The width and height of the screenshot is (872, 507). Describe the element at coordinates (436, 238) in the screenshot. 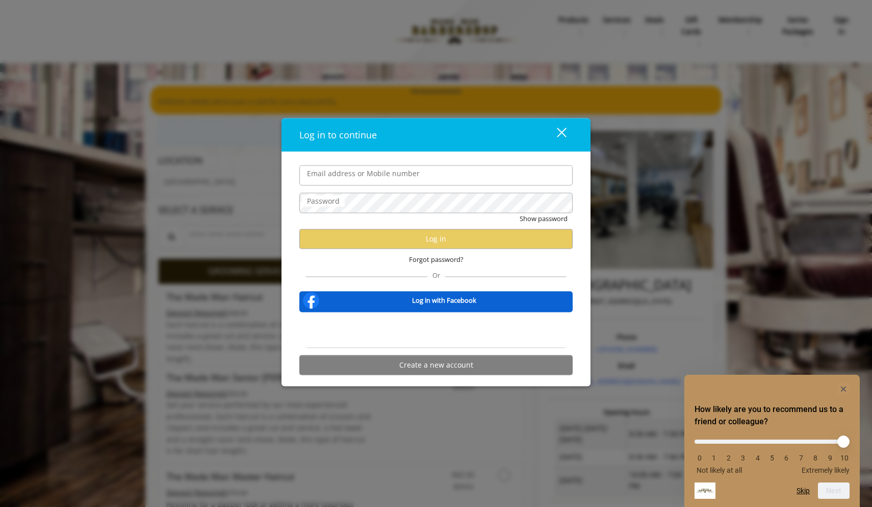

I see `button: Log in` at that location.